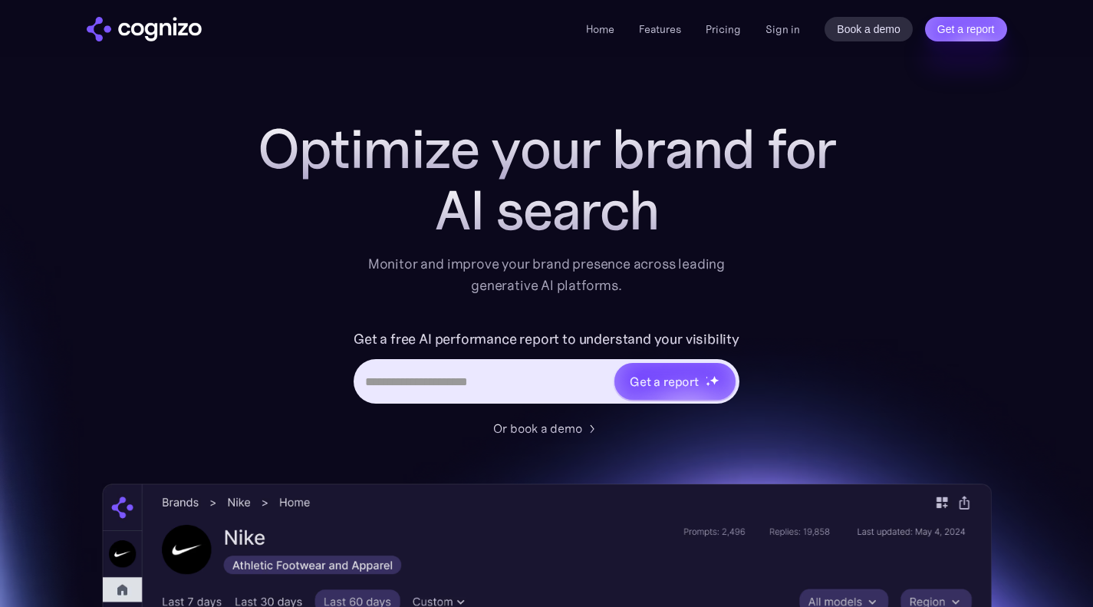 Image resolution: width=1093 pixels, height=607 pixels. I want to click on div: Or book a demo, so click(538, 428).